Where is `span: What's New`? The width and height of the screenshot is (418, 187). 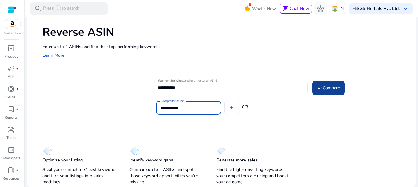 span: What's New is located at coordinates (264, 9).